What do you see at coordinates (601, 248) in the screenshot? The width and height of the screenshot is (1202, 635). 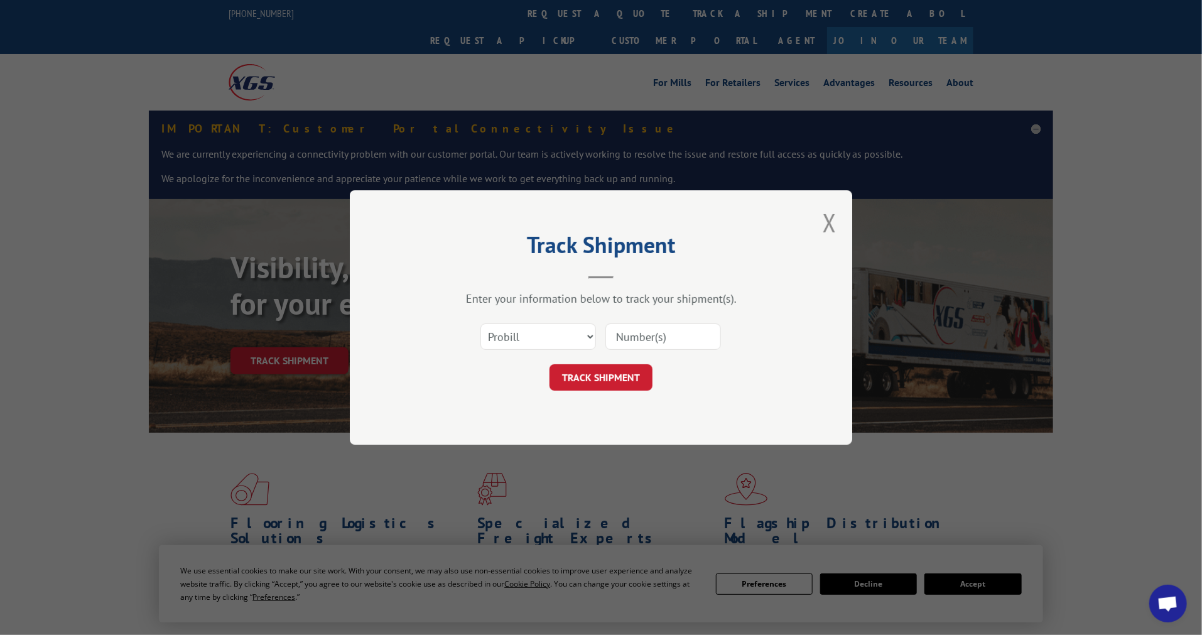 I see `h2: Track Shipment` at bounding box center [601, 248].